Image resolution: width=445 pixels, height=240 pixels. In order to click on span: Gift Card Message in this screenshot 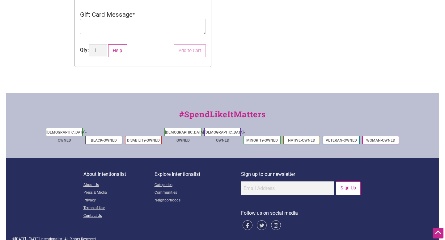, I will do `click(106, 15)`.